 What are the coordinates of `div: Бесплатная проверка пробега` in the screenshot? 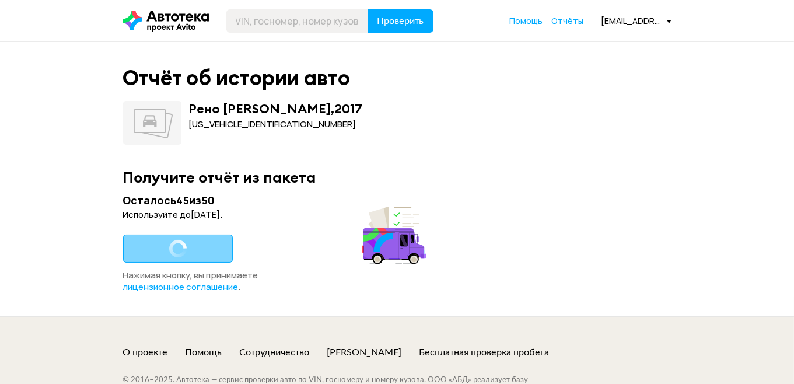 It's located at (484, 352).